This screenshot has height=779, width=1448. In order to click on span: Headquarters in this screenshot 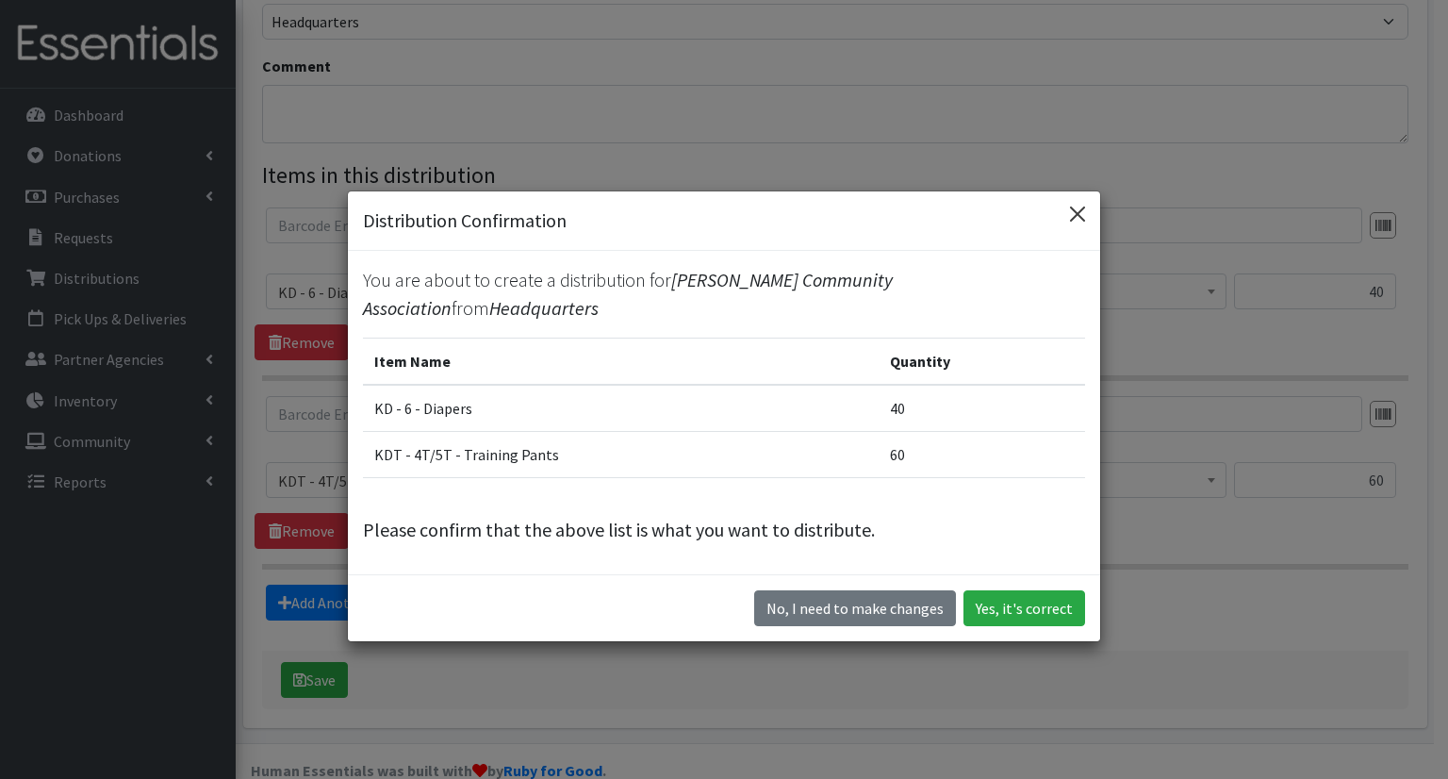, I will do `click(544, 307)`.